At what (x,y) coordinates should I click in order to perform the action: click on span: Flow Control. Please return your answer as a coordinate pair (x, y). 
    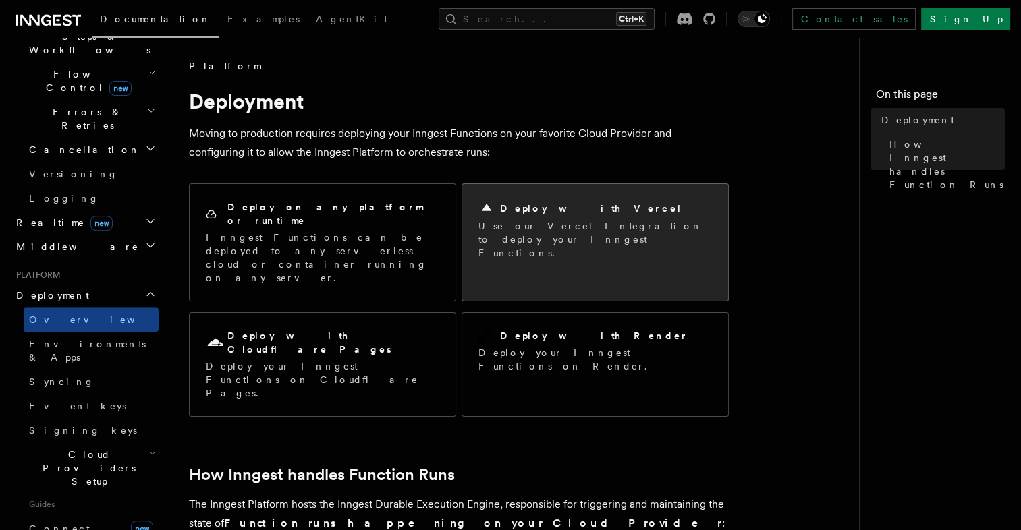
    Looking at the image, I should click on (86, 81).